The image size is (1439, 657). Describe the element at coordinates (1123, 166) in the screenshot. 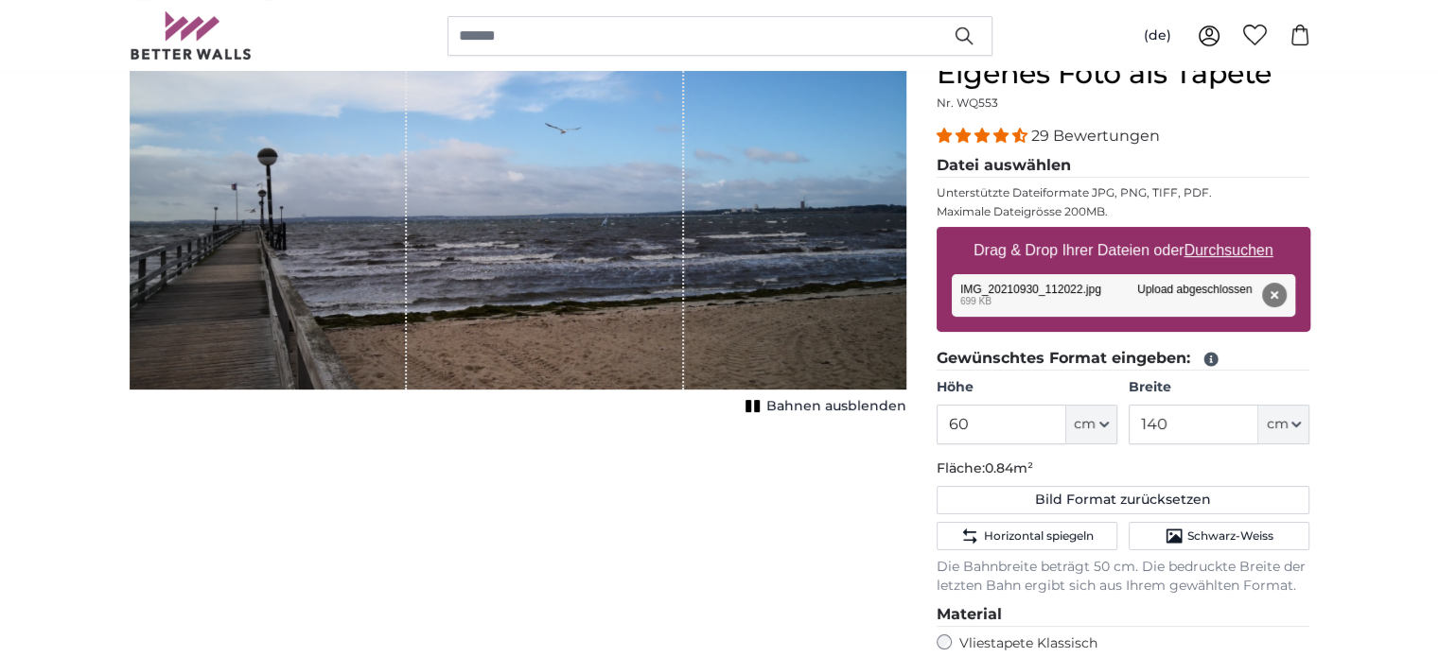

I see `legend: Datei auswählen` at that location.